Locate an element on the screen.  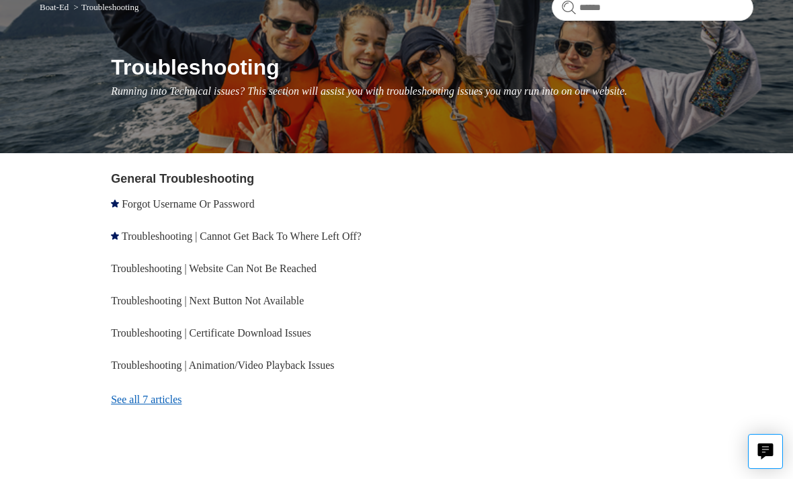
a: Troubleshooting | Website Can Not Be Reached is located at coordinates (214, 268).